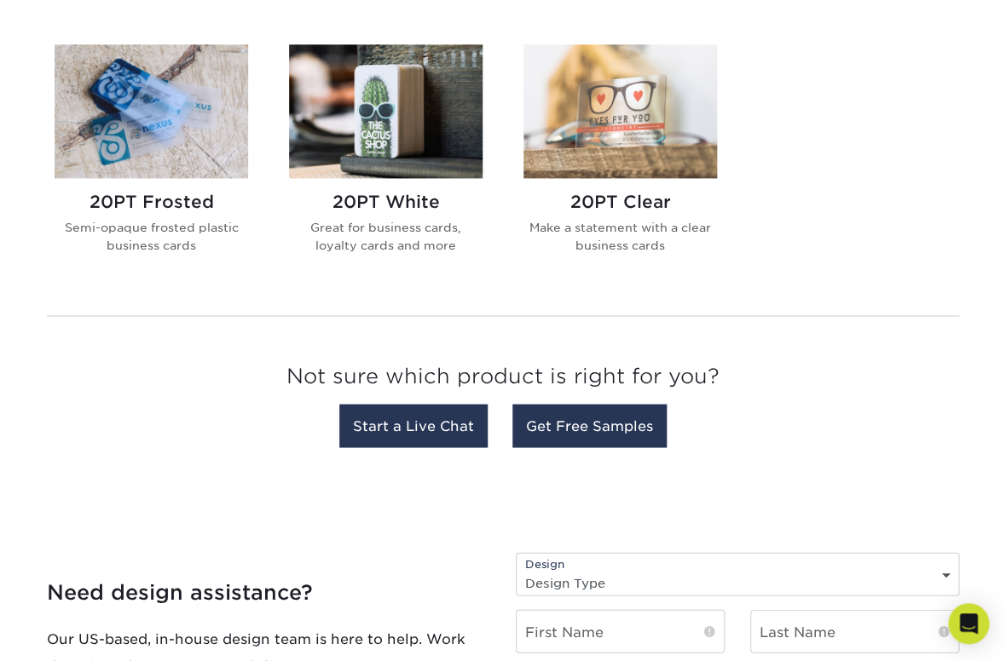 Image resolution: width=1006 pixels, height=661 pixels. I want to click on div: Open Intercom Messenger, so click(968, 624).